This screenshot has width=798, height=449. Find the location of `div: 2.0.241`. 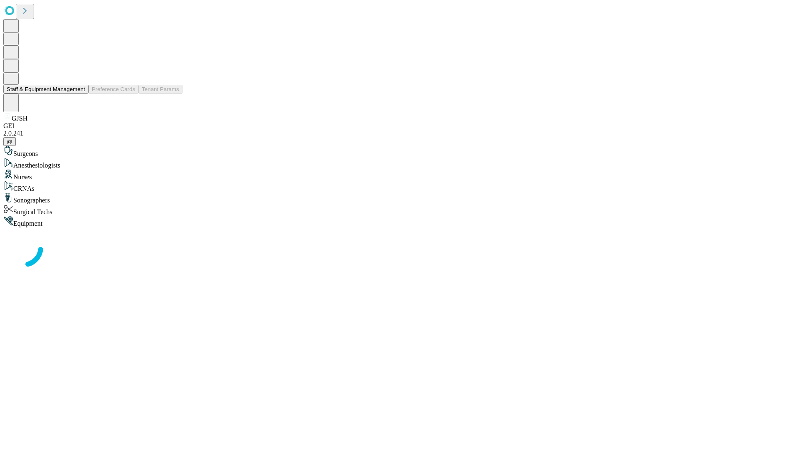

div: 2.0.241 is located at coordinates (399, 133).